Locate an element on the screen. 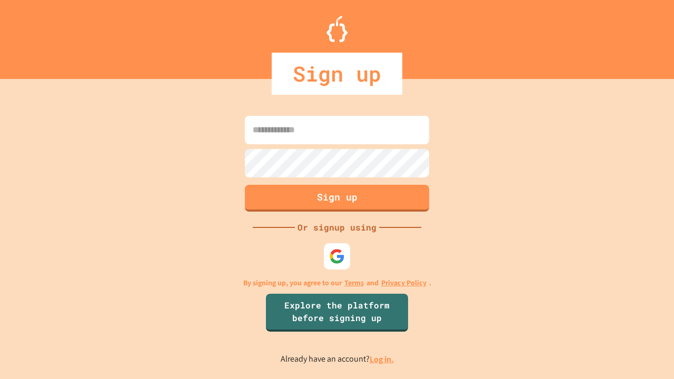 This screenshot has width=674, height=379. a: Privacy Policy is located at coordinates (404, 283).